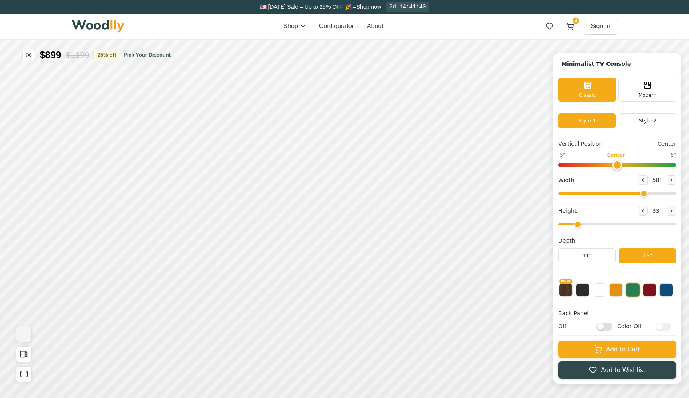 This screenshot has width=689, height=398. What do you see at coordinates (575, 327) in the screenshot?
I see `span: Off` at bounding box center [575, 327].